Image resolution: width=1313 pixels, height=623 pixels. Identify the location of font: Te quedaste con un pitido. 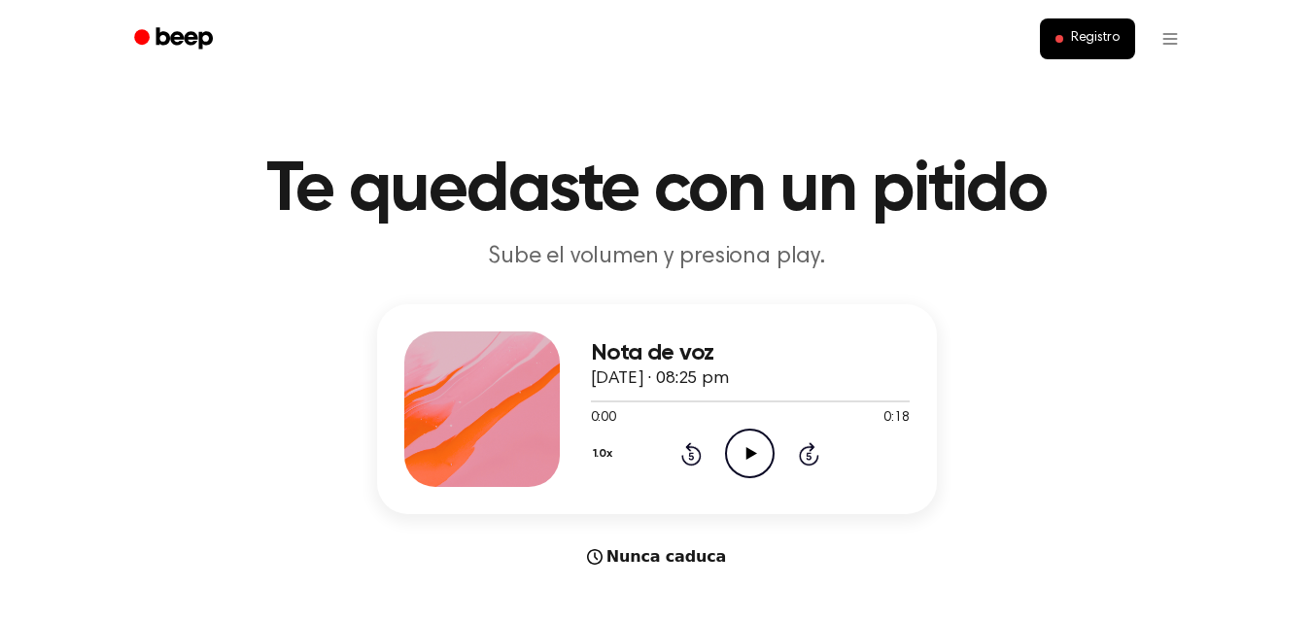
(656, 190).